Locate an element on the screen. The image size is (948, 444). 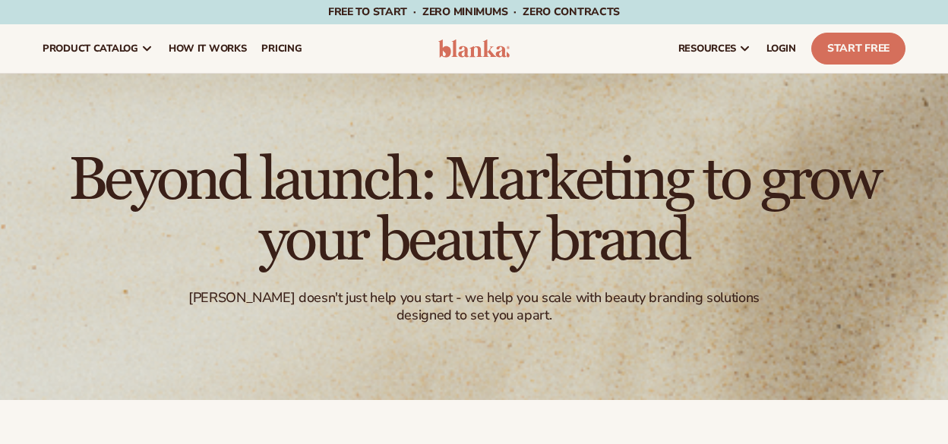
span: product catalog is located at coordinates (90, 49).